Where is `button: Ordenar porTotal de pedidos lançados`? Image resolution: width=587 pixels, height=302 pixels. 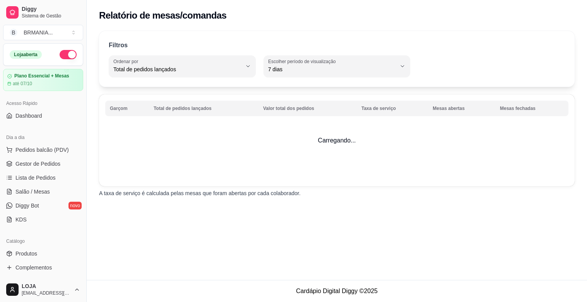
button: Ordenar porTotal de pedidos lançados is located at coordinates (182, 66).